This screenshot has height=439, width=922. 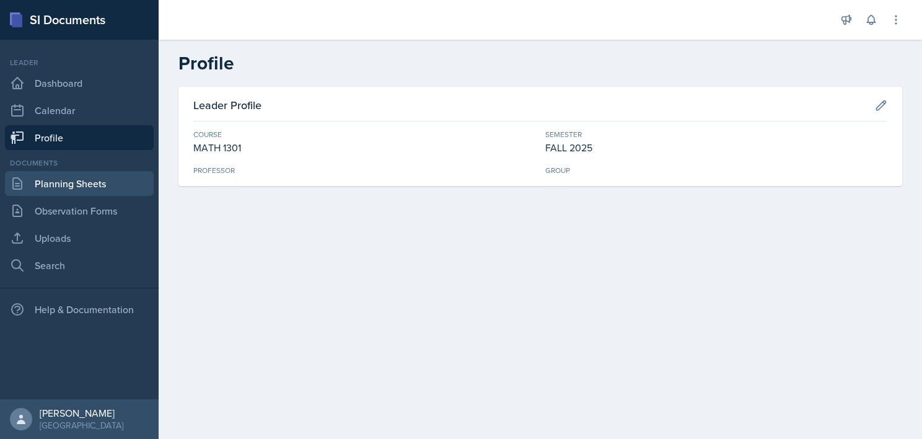 What do you see at coordinates (79, 211) in the screenshot?
I see `a: Observation Forms` at bounding box center [79, 211].